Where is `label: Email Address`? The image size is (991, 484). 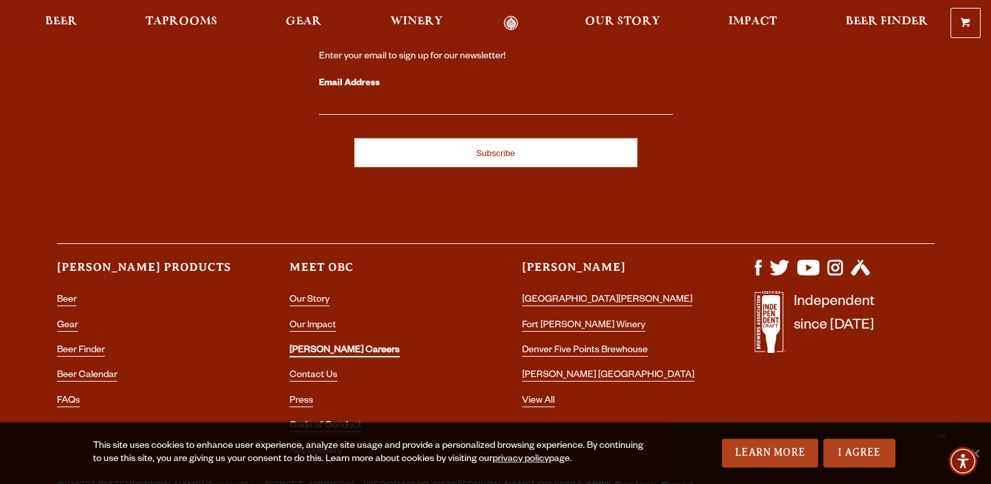
label: Email Address is located at coordinates (496, 84).